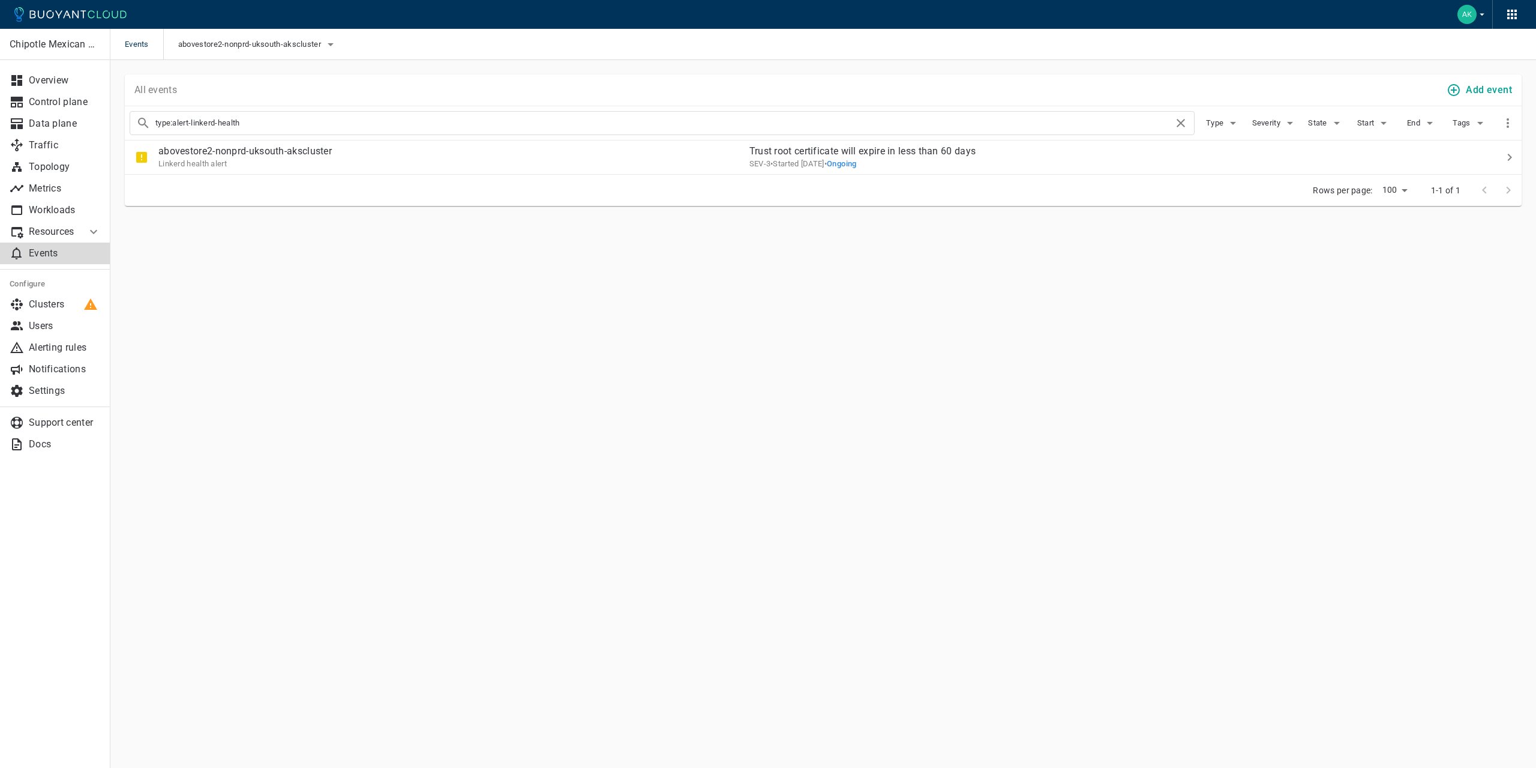 The width and height of the screenshot is (1536, 768). What do you see at coordinates (1319, 123) in the screenshot?
I see `span: State` at bounding box center [1319, 123].